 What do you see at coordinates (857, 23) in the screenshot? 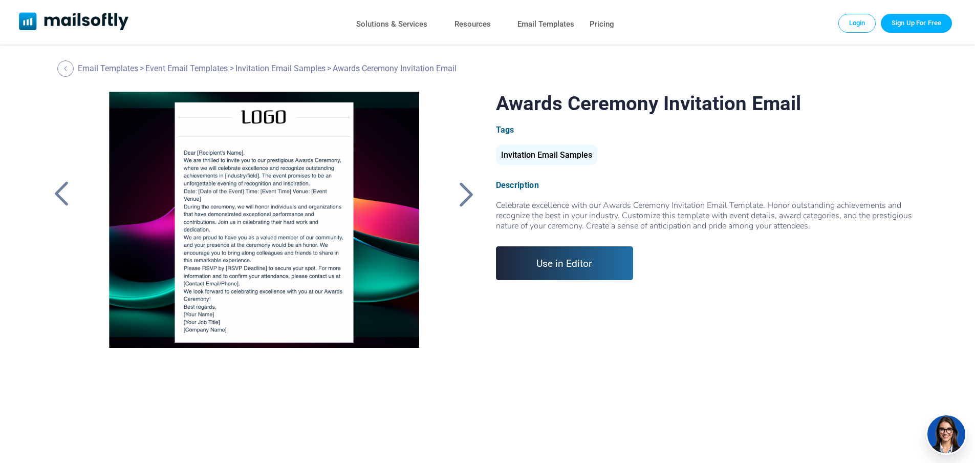
I see `a: Login` at bounding box center [857, 23].